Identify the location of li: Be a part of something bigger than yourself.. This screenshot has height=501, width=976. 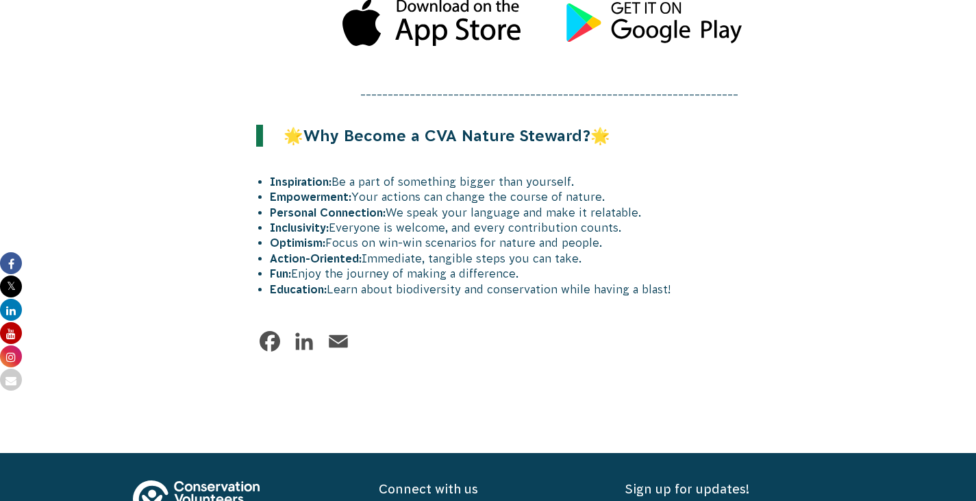
(557, 181).